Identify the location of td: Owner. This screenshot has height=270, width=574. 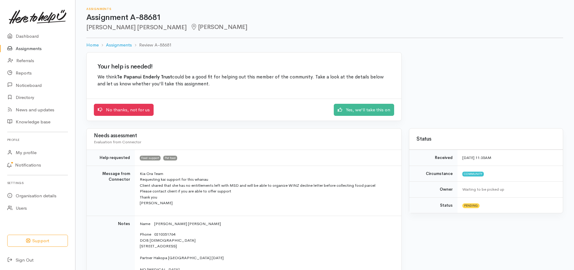
(433, 190).